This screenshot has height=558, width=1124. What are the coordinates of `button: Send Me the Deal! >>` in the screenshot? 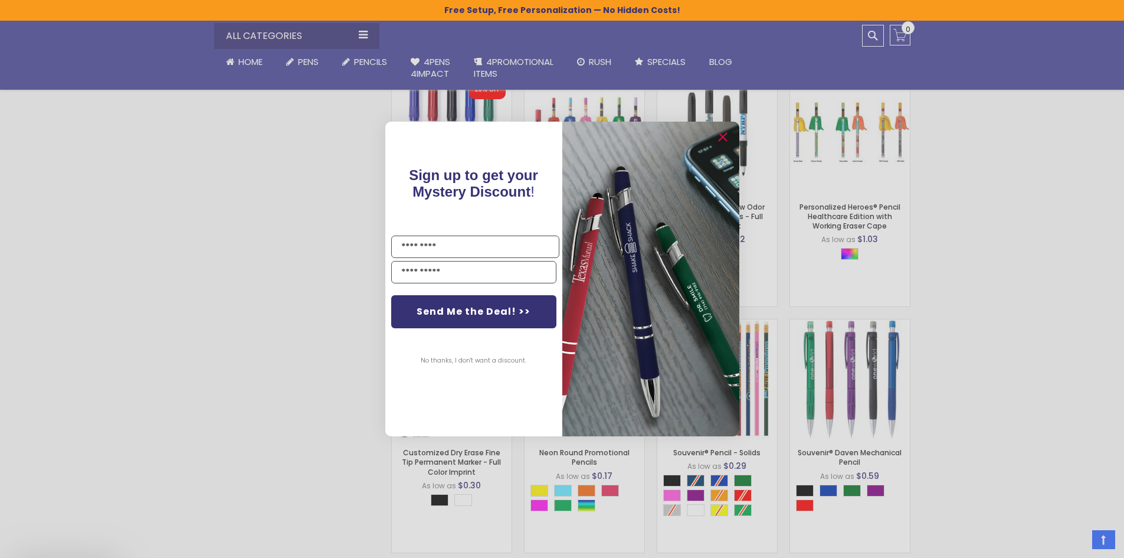 It's located at (474, 312).